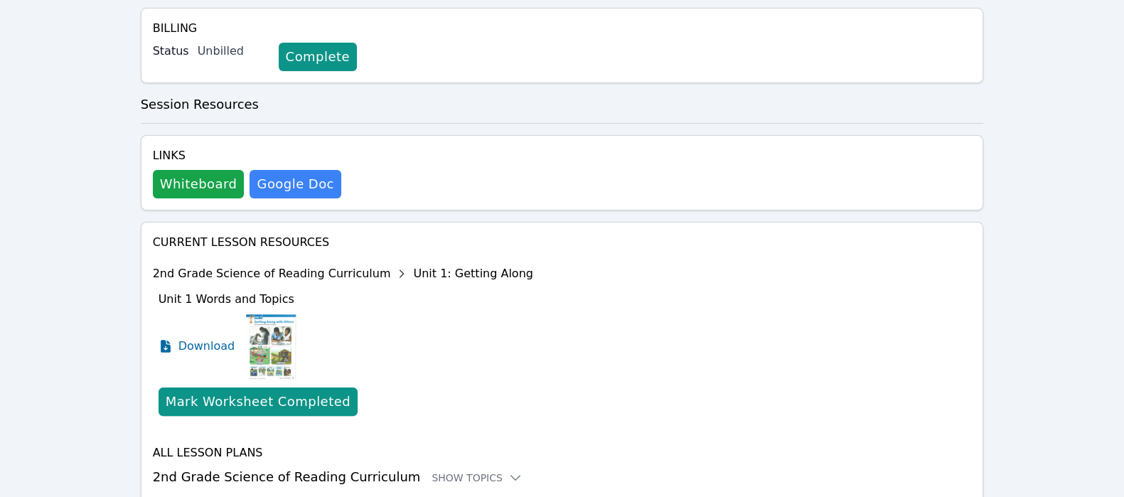  What do you see at coordinates (562, 242) in the screenshot?
I see `h4: Current Lesson Resources` at bounding box center [562, 242].